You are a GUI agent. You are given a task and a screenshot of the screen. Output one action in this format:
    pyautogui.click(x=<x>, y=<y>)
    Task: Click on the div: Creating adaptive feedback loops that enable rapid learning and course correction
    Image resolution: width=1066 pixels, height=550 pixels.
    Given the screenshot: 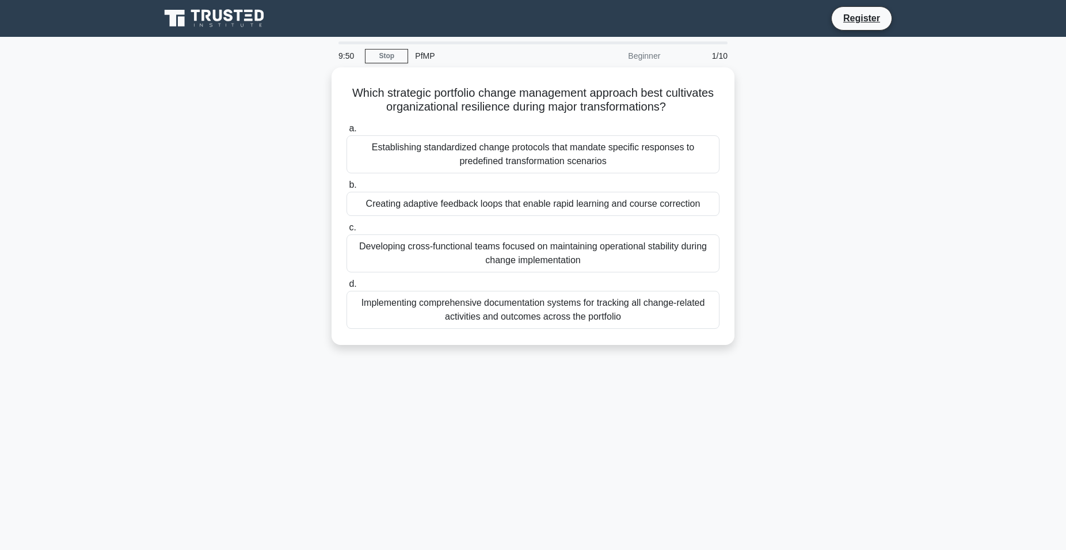 What is the action you would take?
    pyautogui.click(x=533, y=204)
    